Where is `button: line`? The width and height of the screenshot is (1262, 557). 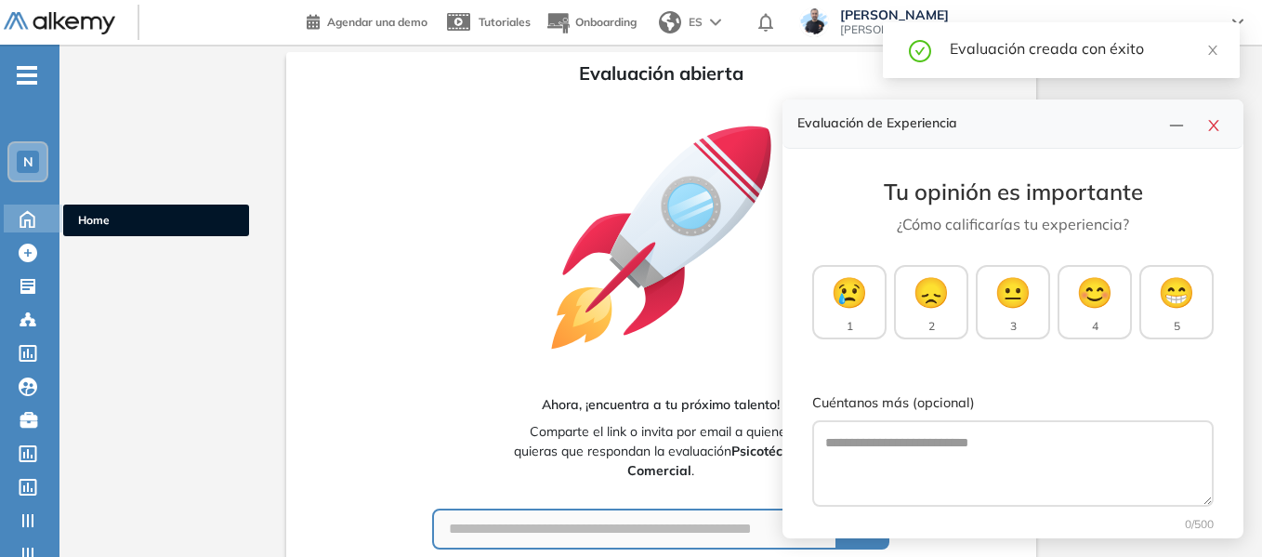 button: line is located at coordinates (1176, 124).